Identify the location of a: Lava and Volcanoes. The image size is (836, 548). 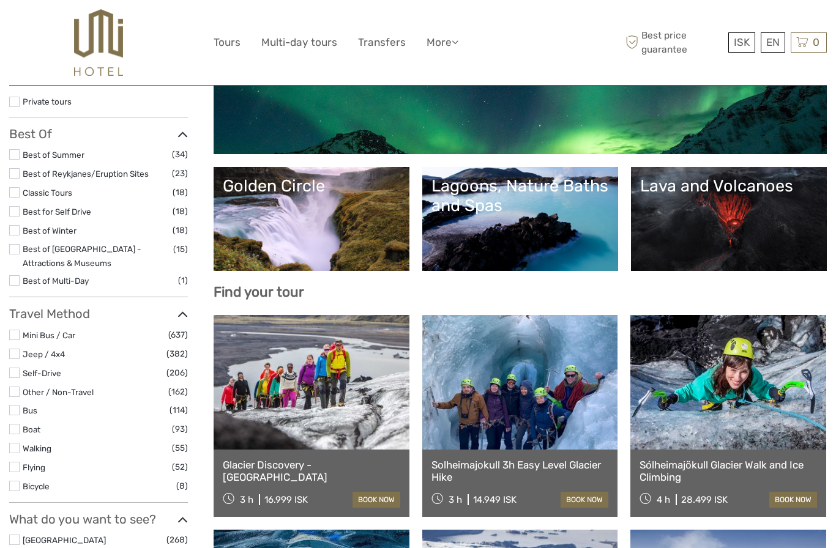
(729, 219).